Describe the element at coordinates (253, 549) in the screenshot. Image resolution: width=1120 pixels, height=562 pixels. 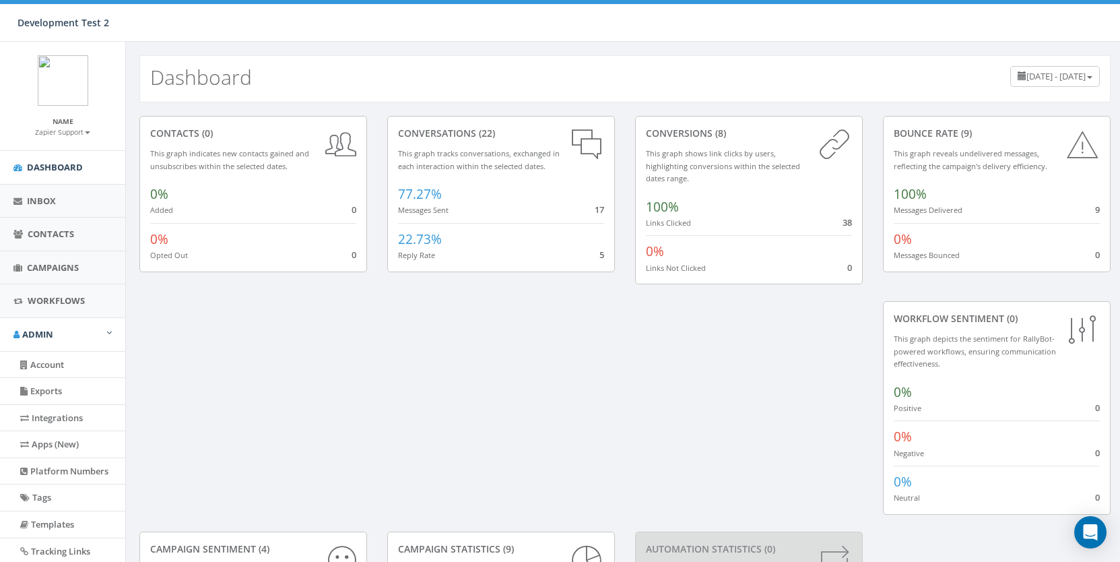
I see `div: Campaign Sentiment` at that location.